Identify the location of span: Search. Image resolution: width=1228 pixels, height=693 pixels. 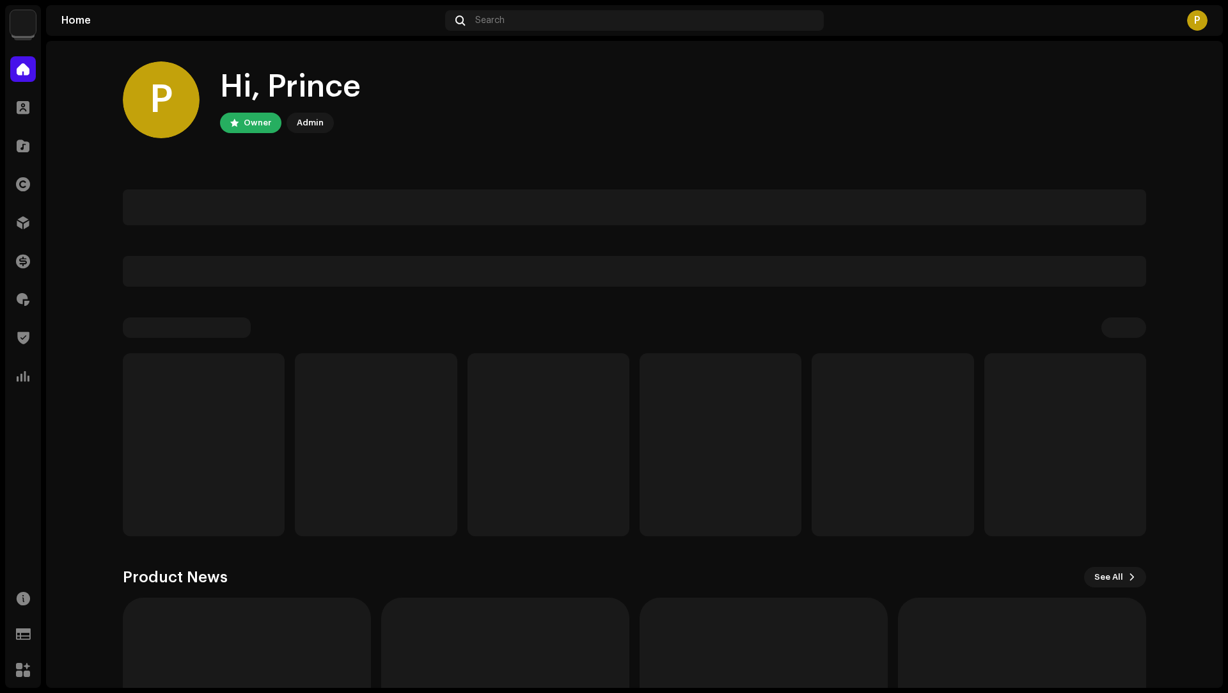
(490, 20).